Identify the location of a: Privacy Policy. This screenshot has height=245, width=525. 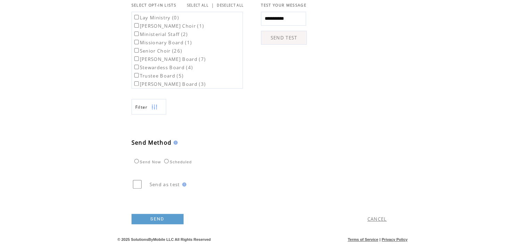
(394, 240).